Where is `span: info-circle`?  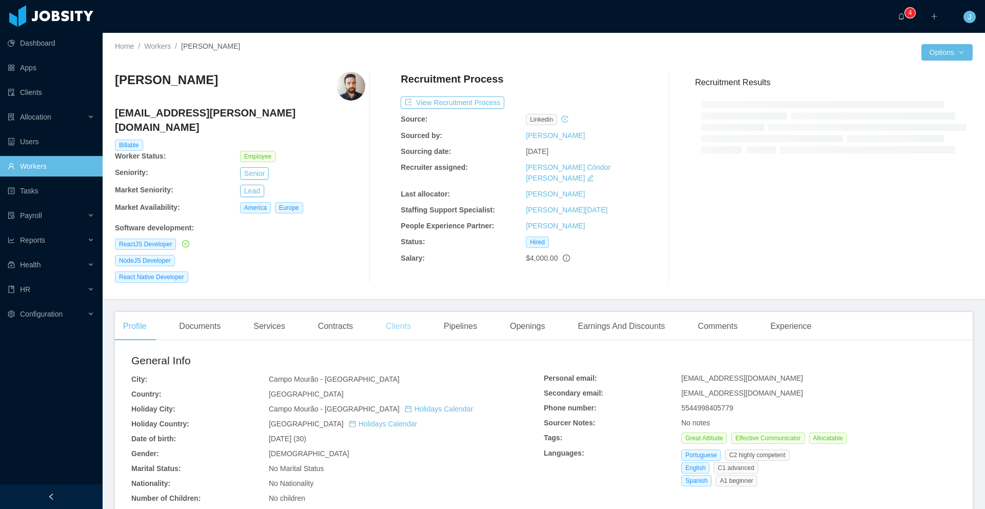 span: info-circle is located at coordinates (567, 258).